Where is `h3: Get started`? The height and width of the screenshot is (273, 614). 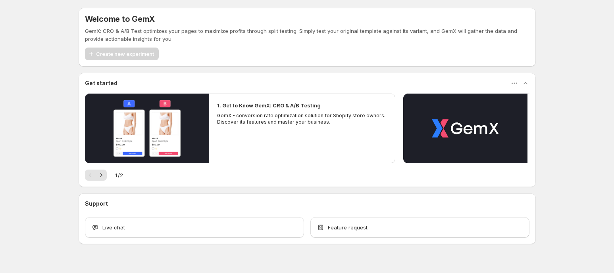
h3: Get started is located at coordinates (101, 83).